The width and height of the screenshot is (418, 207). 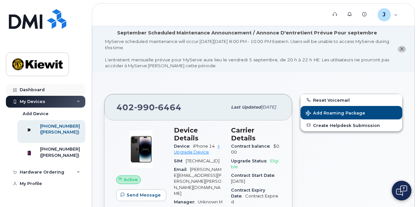 What do you see at coordinates (335, 113) in the screenshot?
I see `span: Add Roaming Package` at bounding box center [335, 113].